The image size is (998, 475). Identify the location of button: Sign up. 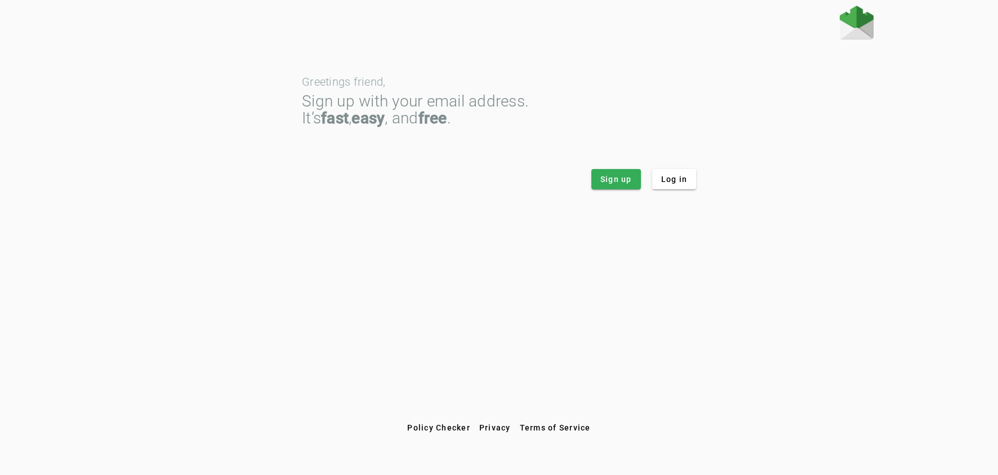
(616, 179).